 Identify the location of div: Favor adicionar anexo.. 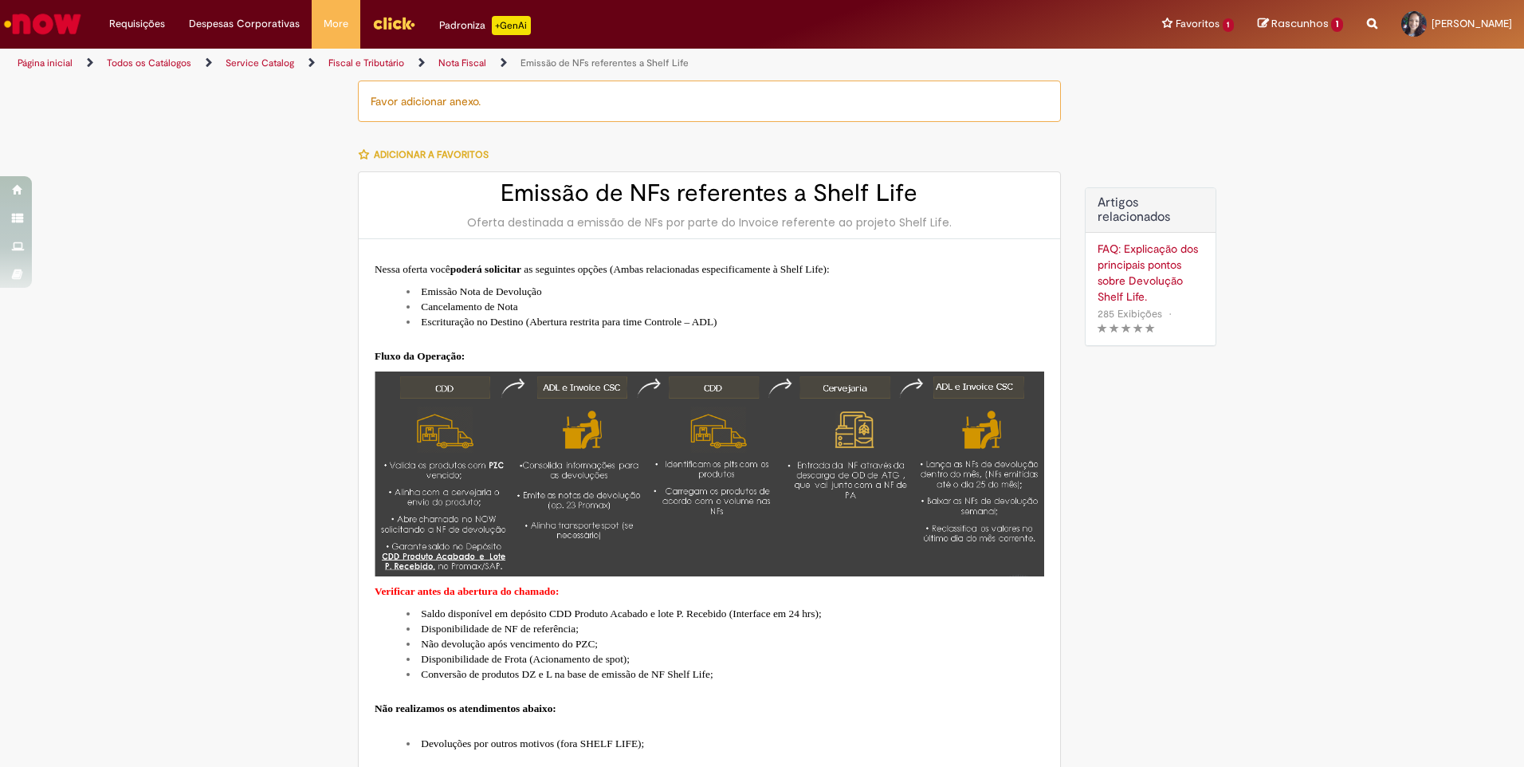
(709, 101).